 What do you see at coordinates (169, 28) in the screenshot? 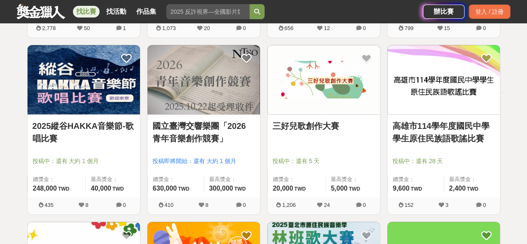
I see `span: 1,073` at bounding box center [169, 28].